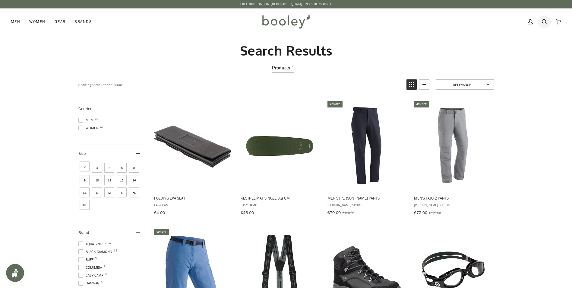 The image size is (572, 288). Describe the element at coordinates (84, 232) in the screenshot. I see `span: Brand` at that location.